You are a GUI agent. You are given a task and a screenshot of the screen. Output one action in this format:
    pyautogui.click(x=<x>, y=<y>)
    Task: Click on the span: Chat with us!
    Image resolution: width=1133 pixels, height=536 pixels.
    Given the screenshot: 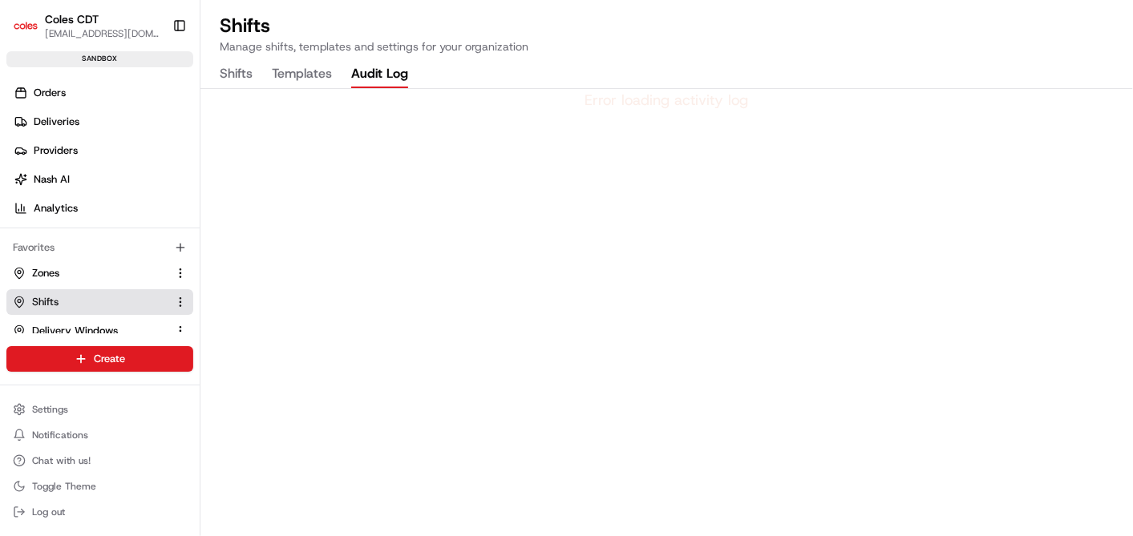 What is the action you would take?
    pyautogui.click(x=61, y=461)
    